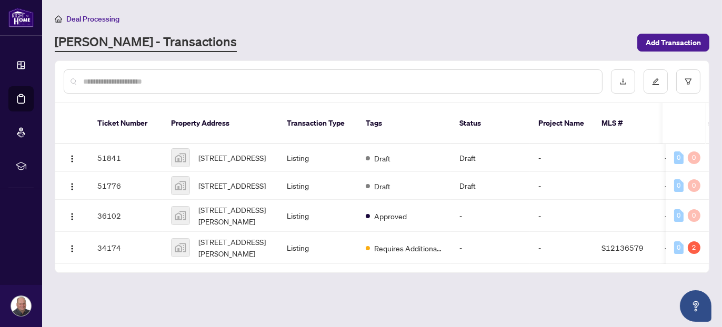 The height and width of the screenshot is (327, 722). Describe the element at coordinates (126, 248) in the screenshot. I see `td: 34174` at that location.